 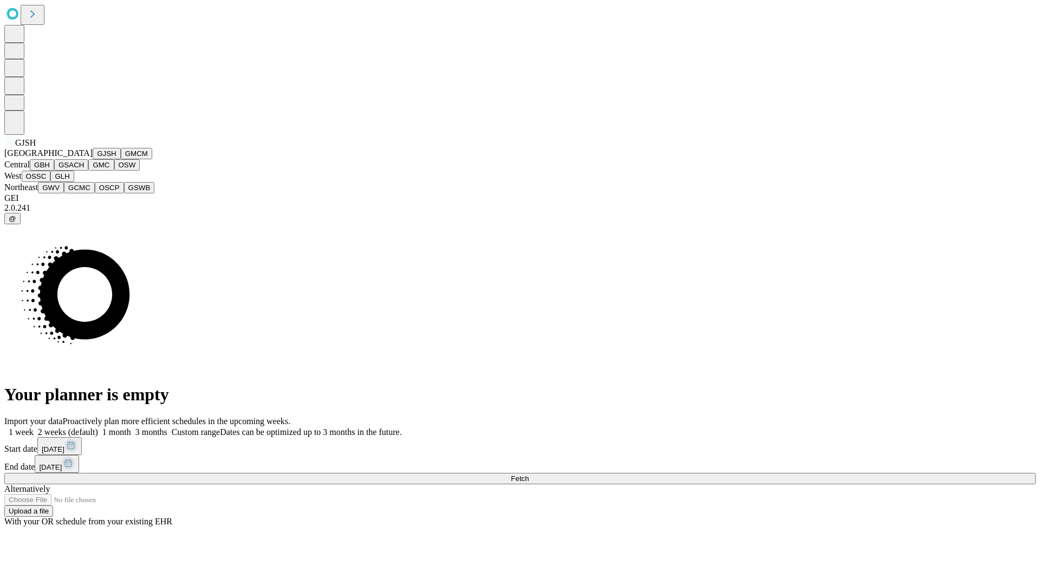 What do you see at coordinates (109, 187) in the screenshot?
I see `button: OSCP` at bounding box center [109, 187].